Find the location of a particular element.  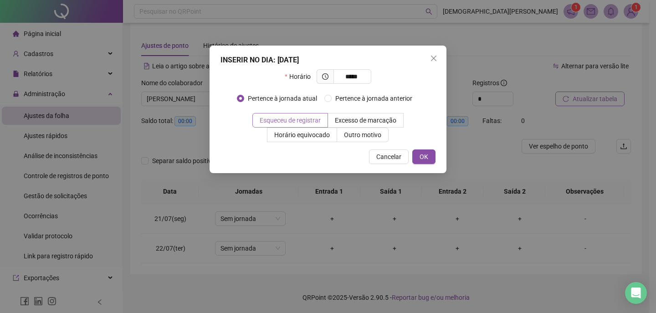

span: Pertence à jornada atual is located at coordinates (283, 98).